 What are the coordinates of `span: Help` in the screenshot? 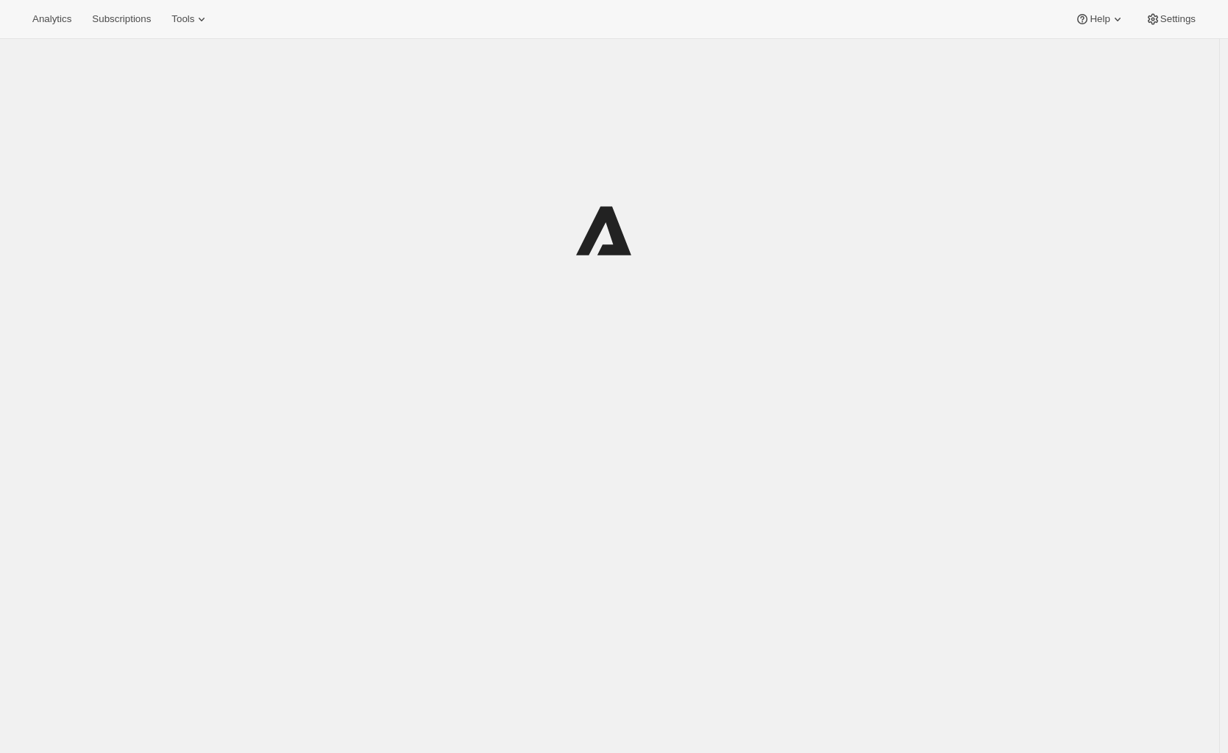 It's located at (1099, 19).